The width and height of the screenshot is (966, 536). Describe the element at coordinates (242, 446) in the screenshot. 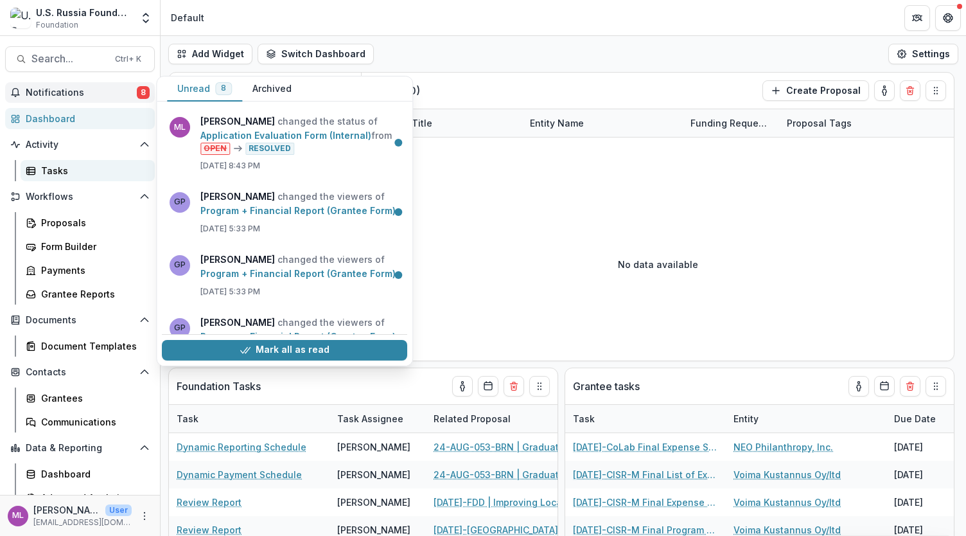

I see `a: Dynamic Reporting Schedule` at that location.